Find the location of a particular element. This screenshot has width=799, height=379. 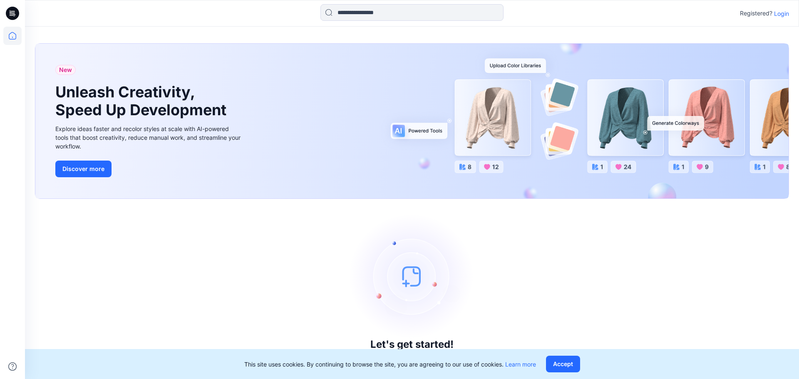

p: This site uses cookies. By continuing to browse the site, you are agreeing to our use of cookies. is located at coordinates (390, 364).